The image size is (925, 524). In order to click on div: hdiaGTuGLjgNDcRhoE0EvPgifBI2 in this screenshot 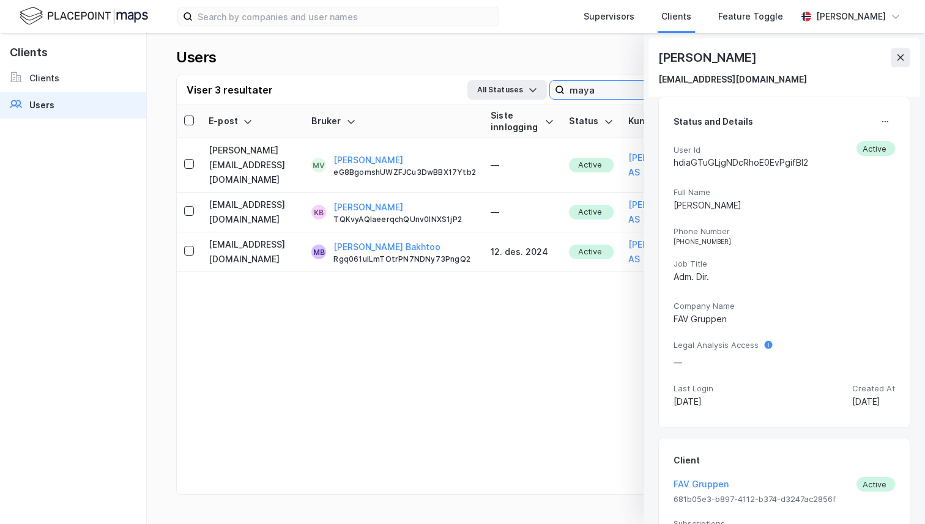, I will do `click(741, 163)`.